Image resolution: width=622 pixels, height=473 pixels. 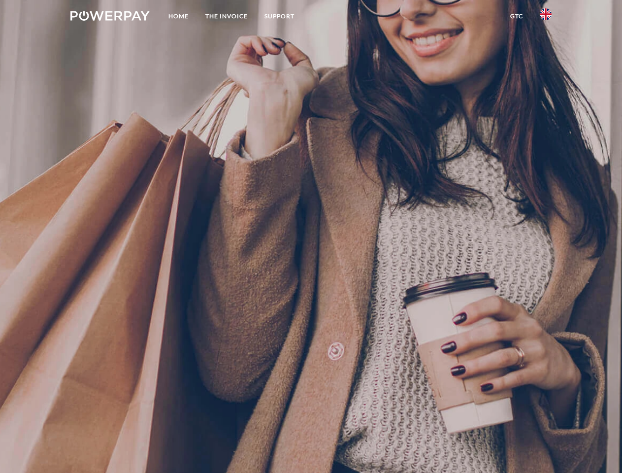 What do you see at coordinates (110, 16) in the screenshot?
I see `img: logo-powerpay-white.svg` at bounding box center [110, 16].